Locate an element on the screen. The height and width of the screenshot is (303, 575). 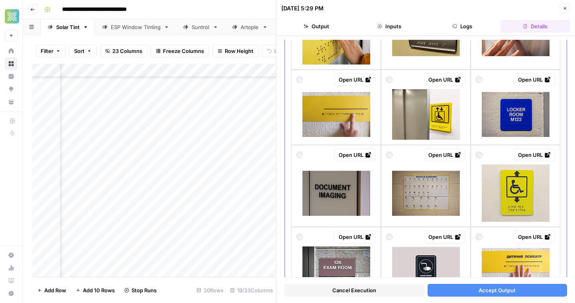
span: Add 10 Rows is located at coordinates (99, 291).